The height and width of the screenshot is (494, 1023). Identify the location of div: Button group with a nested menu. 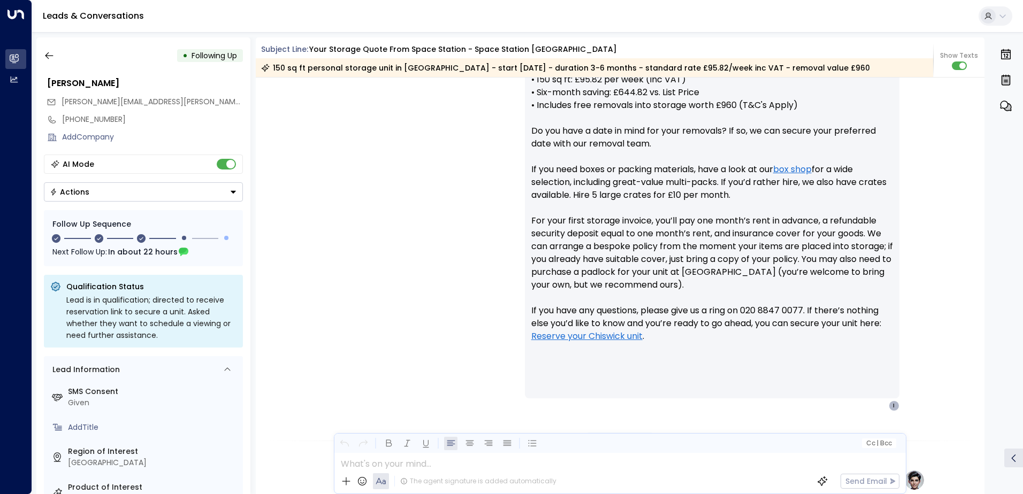
(143, 192).